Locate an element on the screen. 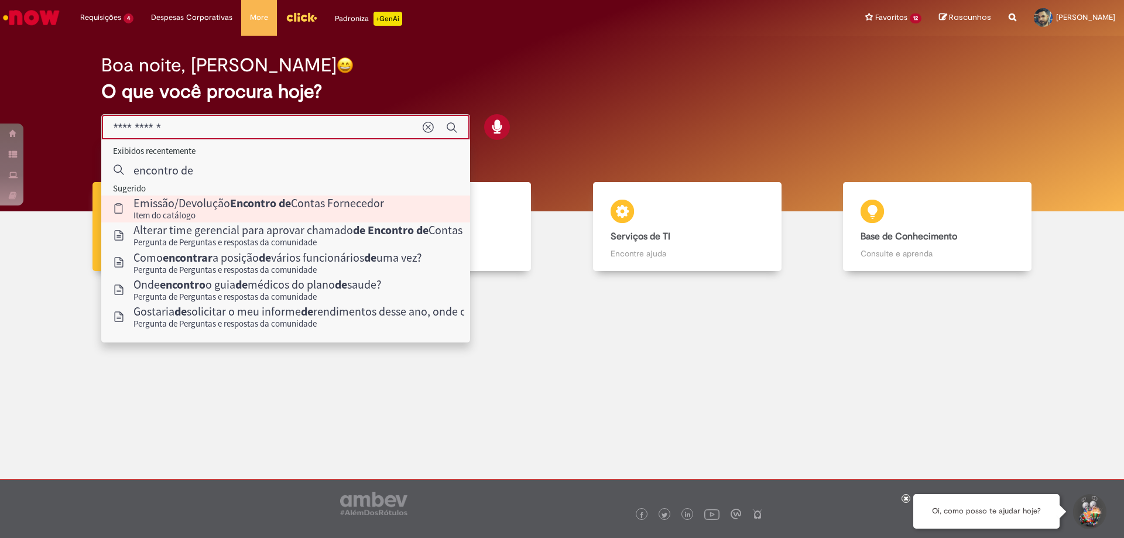  img: logo_footer_youtube.png is located at coordinates (712, 514).